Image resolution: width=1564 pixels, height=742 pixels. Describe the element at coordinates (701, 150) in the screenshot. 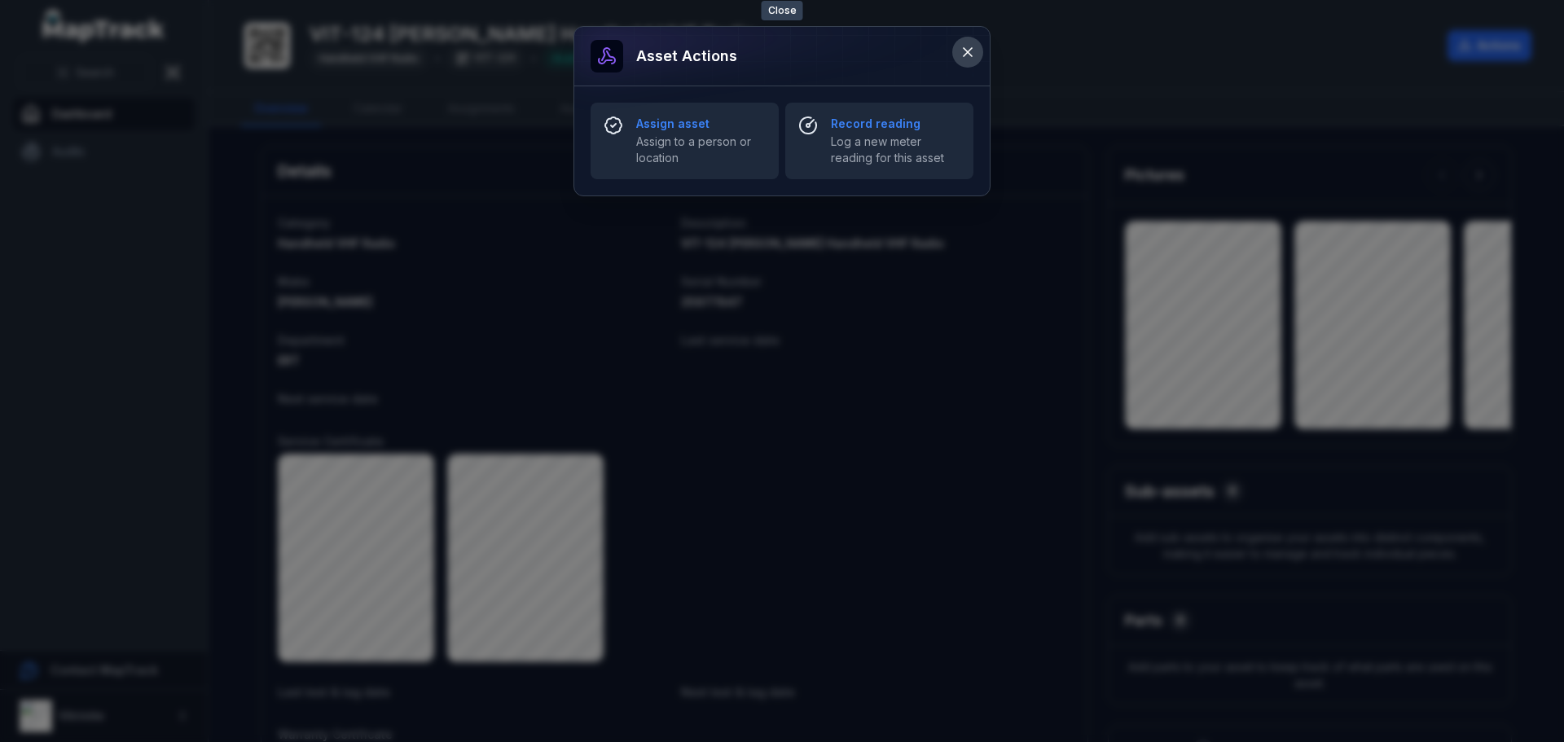

I see `span: Assign to a person or location` at that location.